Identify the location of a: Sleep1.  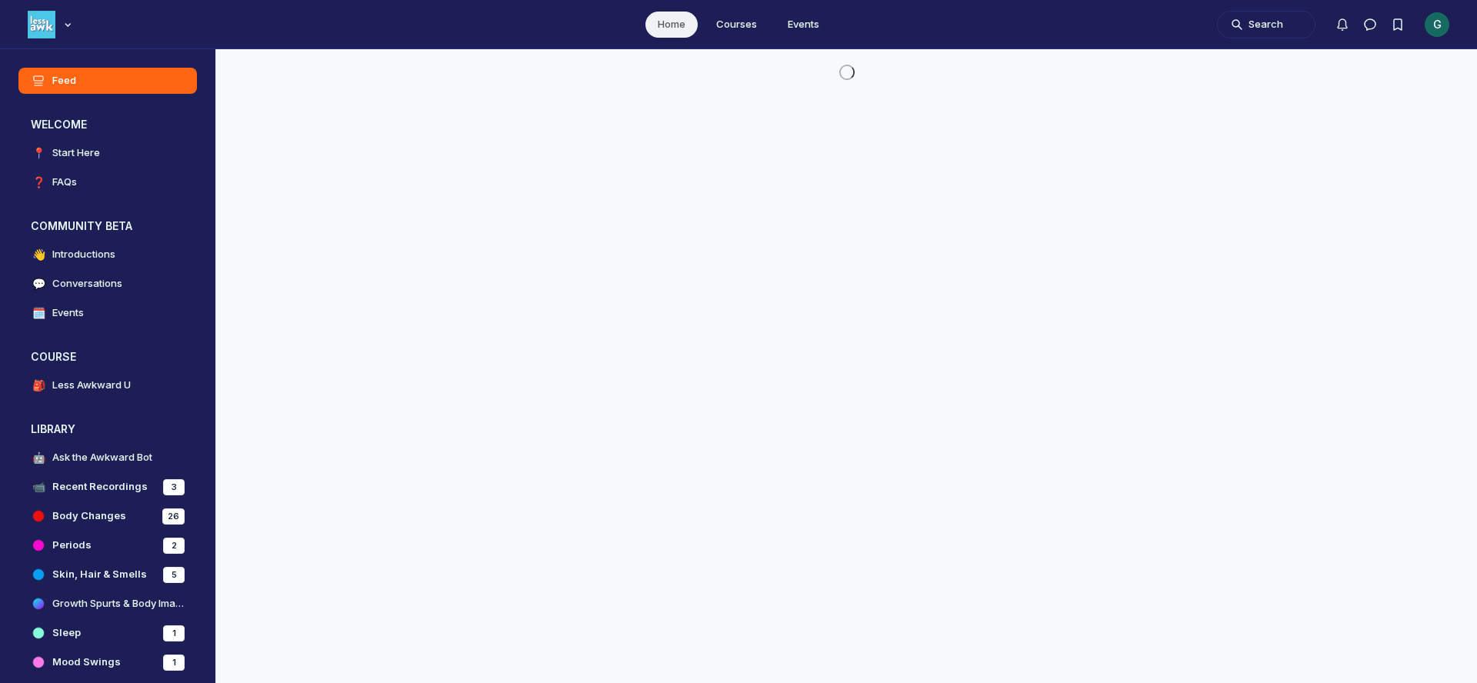
(108, 633).